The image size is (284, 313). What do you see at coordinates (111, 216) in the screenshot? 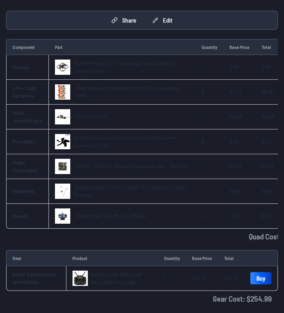
I see `span: iFlight XING2 1404 Motor - 3800Kv` at bounding box center [111, 216].